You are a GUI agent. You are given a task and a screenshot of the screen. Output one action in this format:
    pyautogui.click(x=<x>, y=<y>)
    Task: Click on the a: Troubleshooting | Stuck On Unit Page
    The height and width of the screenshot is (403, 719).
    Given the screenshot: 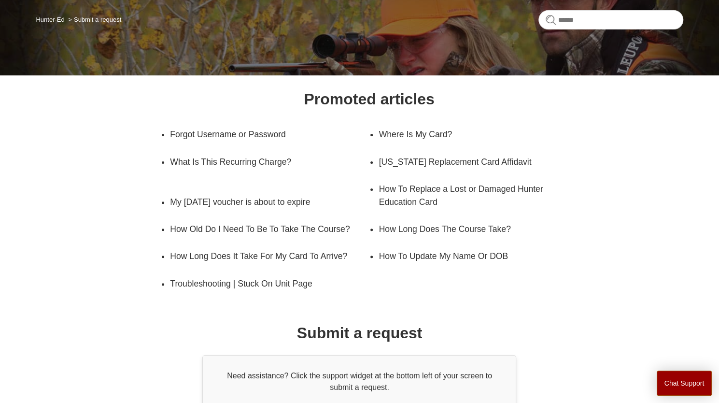 What is the action you would take?
    pyautogui.click(x=262, y=283)
    